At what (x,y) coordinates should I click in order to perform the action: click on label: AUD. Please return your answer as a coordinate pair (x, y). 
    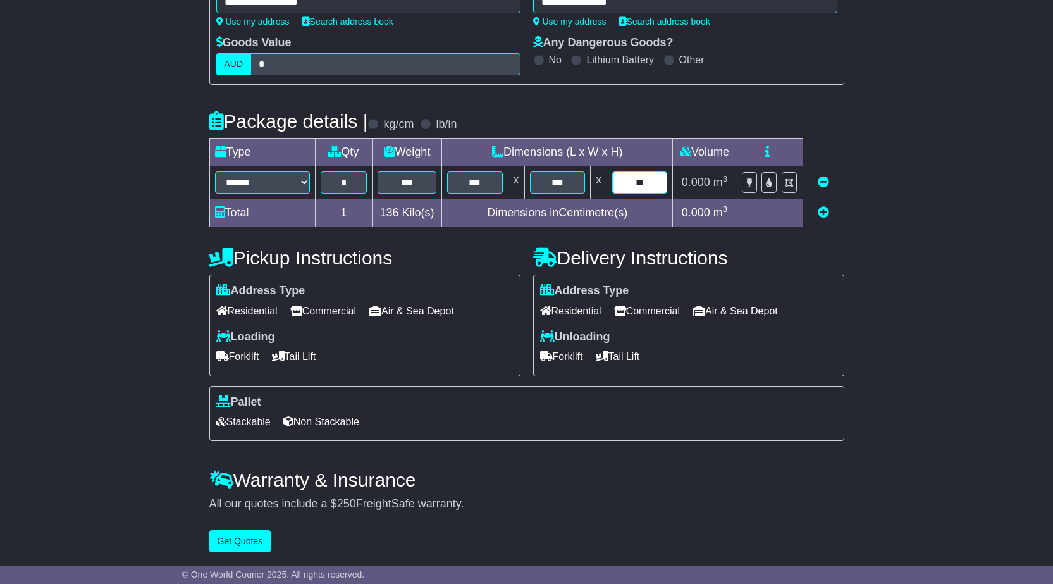
    Looking at the image, I should click on (234, 64).